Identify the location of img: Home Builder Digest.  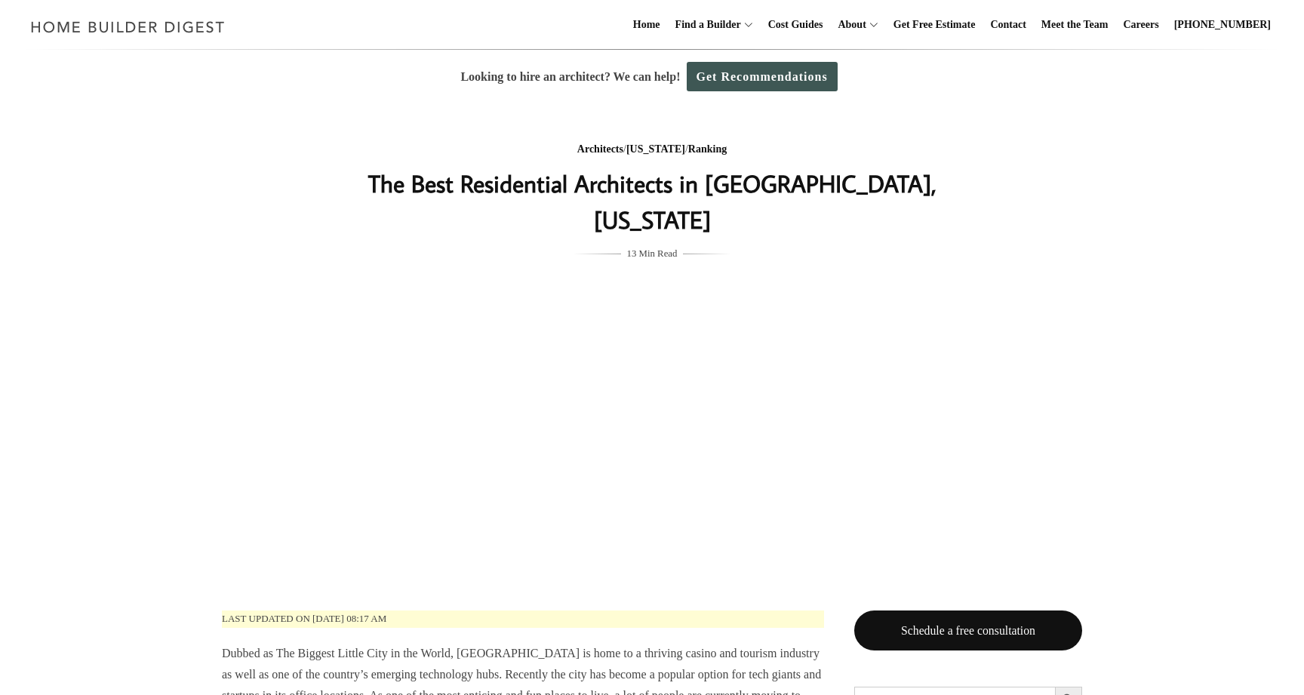
(128, 26).